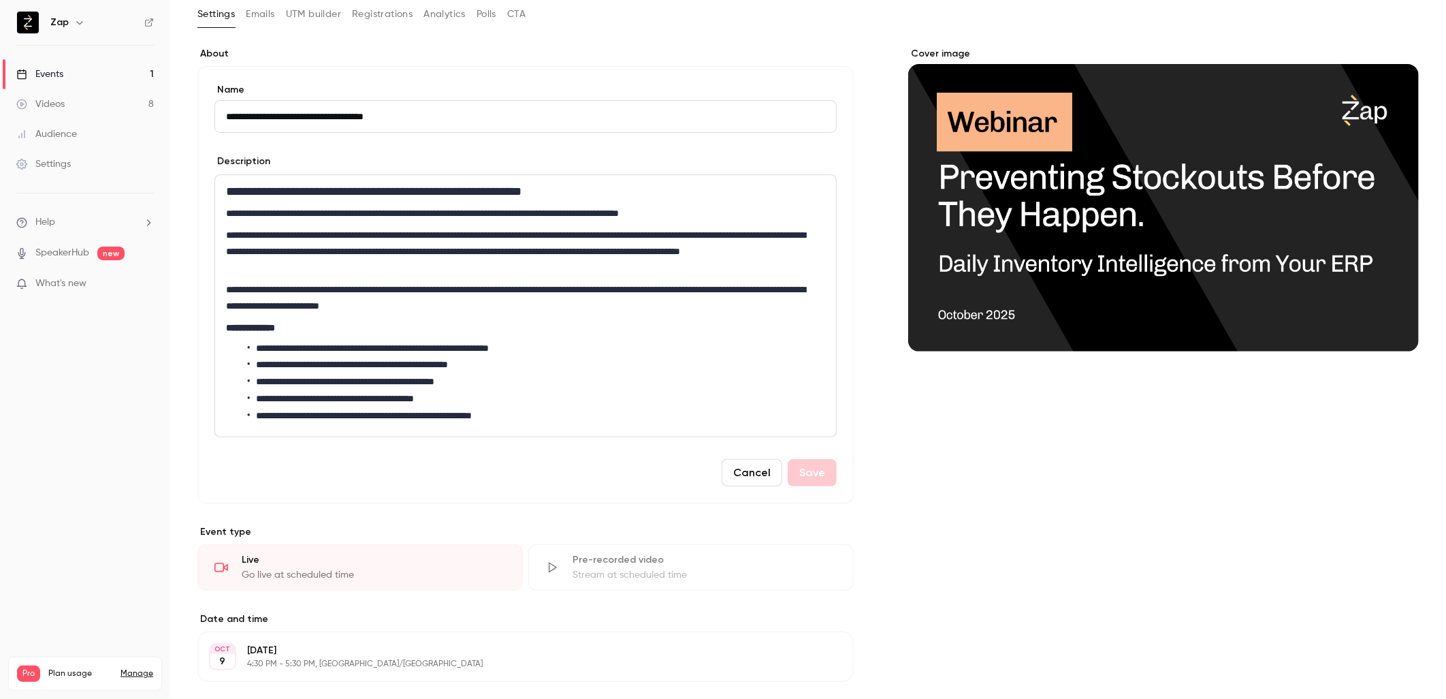 Image resolution: width=1446 pixels, height=699 pixels. Describe the element at coordinates (44, 164) in the screenshot. I see `div: Settings` at that location.